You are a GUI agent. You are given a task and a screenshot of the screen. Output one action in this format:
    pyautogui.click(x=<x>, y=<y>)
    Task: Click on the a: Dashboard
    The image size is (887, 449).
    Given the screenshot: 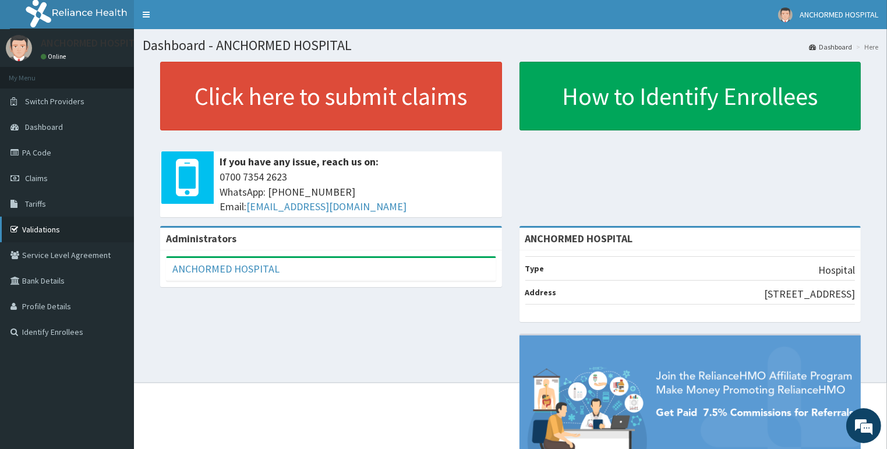 What is the action you would take?
    pyautogui.click(x=830, y=47)
    